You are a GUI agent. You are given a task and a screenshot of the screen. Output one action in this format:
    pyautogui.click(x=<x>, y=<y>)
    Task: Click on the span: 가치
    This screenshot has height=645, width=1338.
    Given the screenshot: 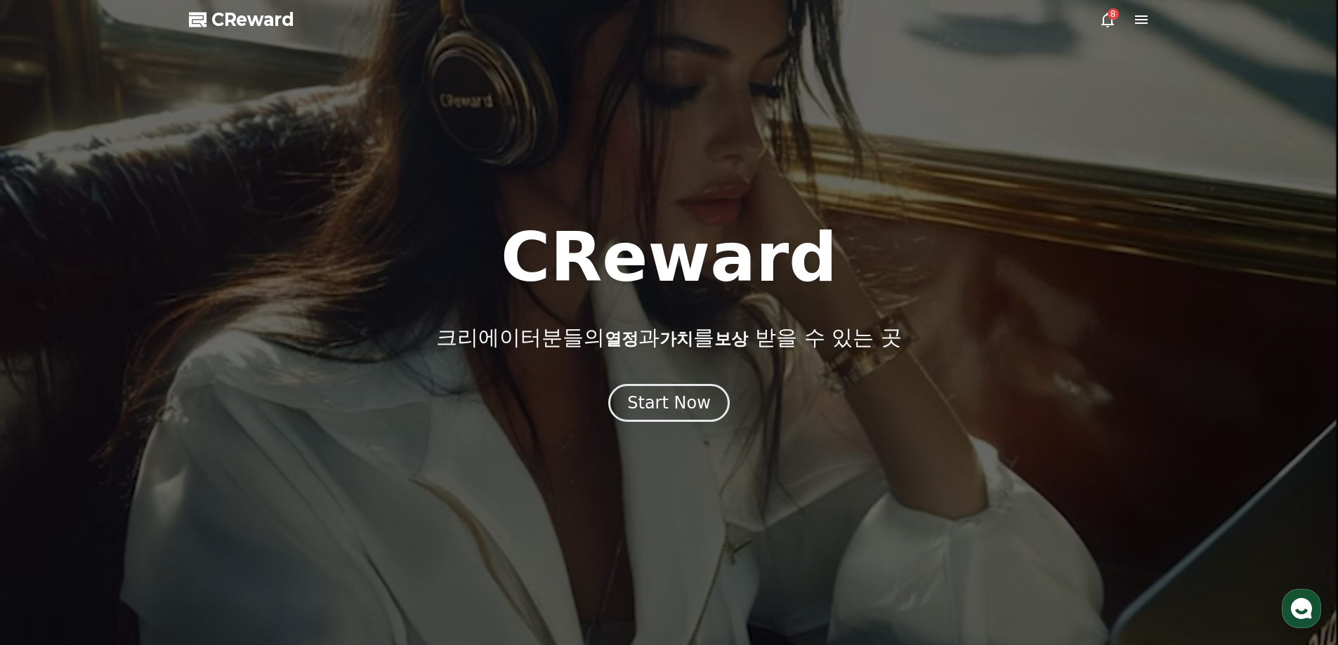 What is the action you would take?
    pyautogui.click(x=676, y=339)
    